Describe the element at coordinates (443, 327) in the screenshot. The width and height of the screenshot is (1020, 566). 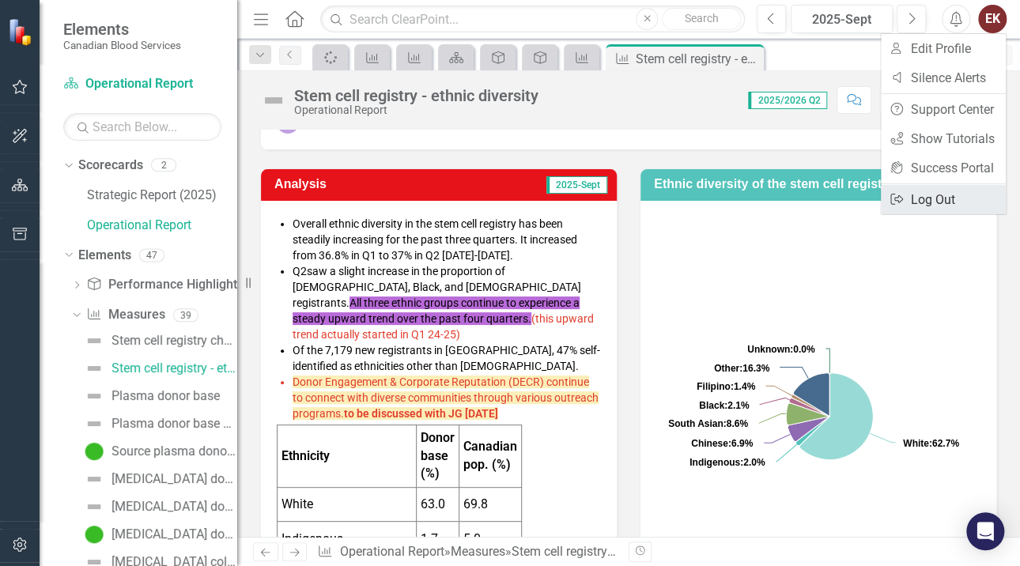
I see `span: (this upward trend actually started in Q1 24-25)` at that location.